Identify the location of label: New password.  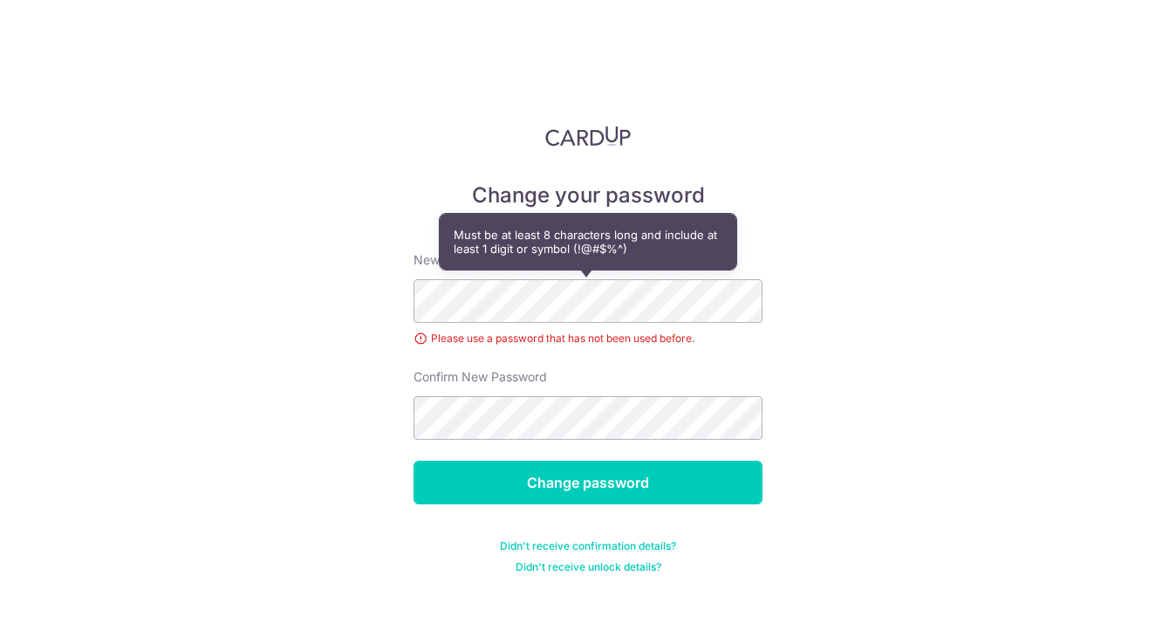
(456, 260).